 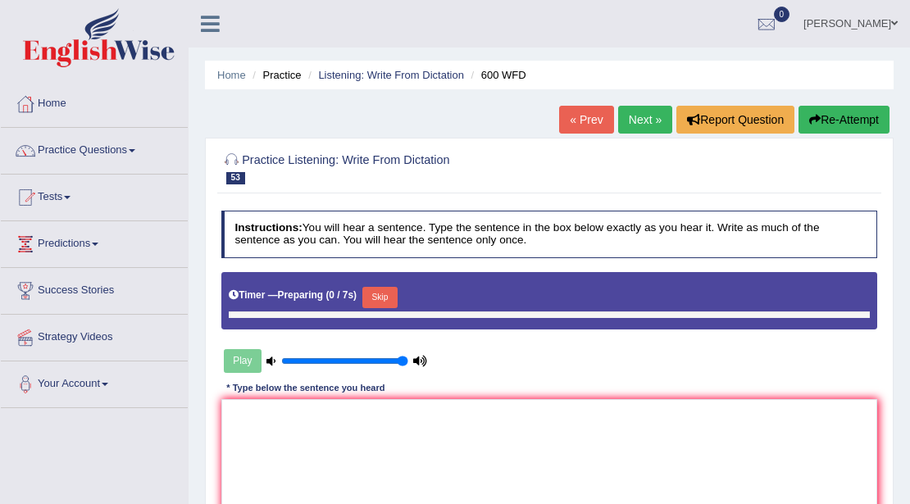 I want to click on a: Practice Questions, so click(x=94, y=148).